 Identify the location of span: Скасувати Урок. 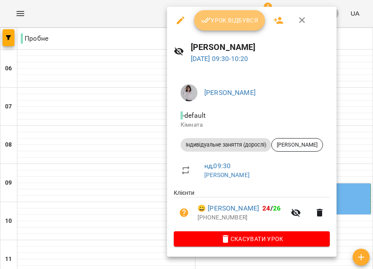
(252, 239).